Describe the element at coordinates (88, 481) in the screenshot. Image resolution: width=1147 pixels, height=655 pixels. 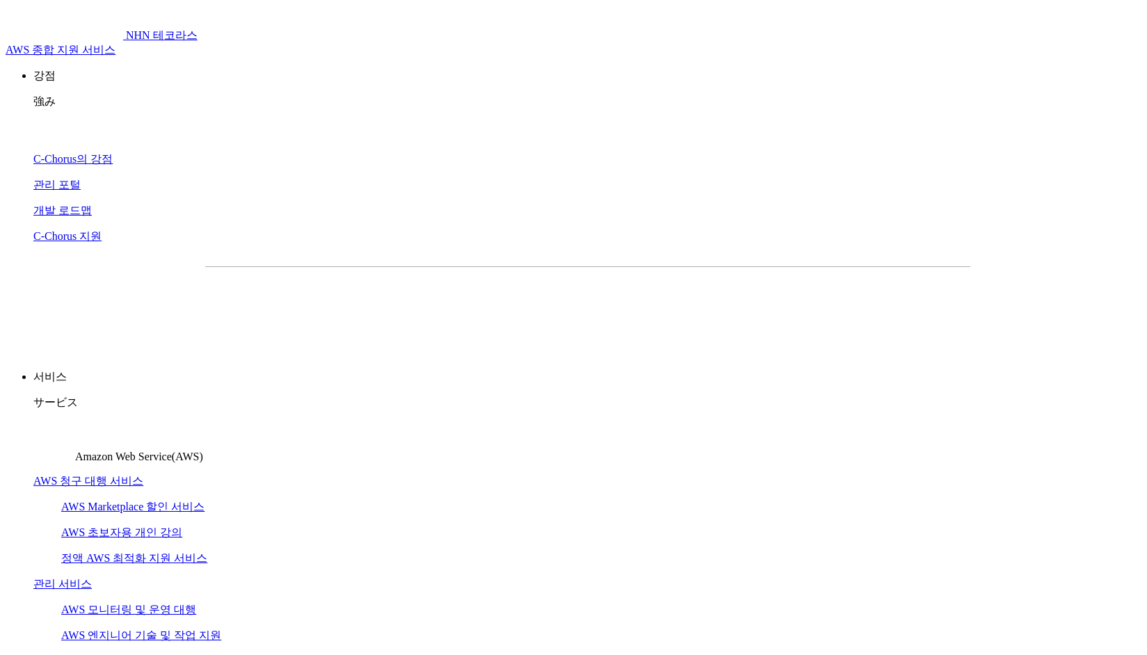
I see `a: AWS 청구 대행 서비스` at that location.